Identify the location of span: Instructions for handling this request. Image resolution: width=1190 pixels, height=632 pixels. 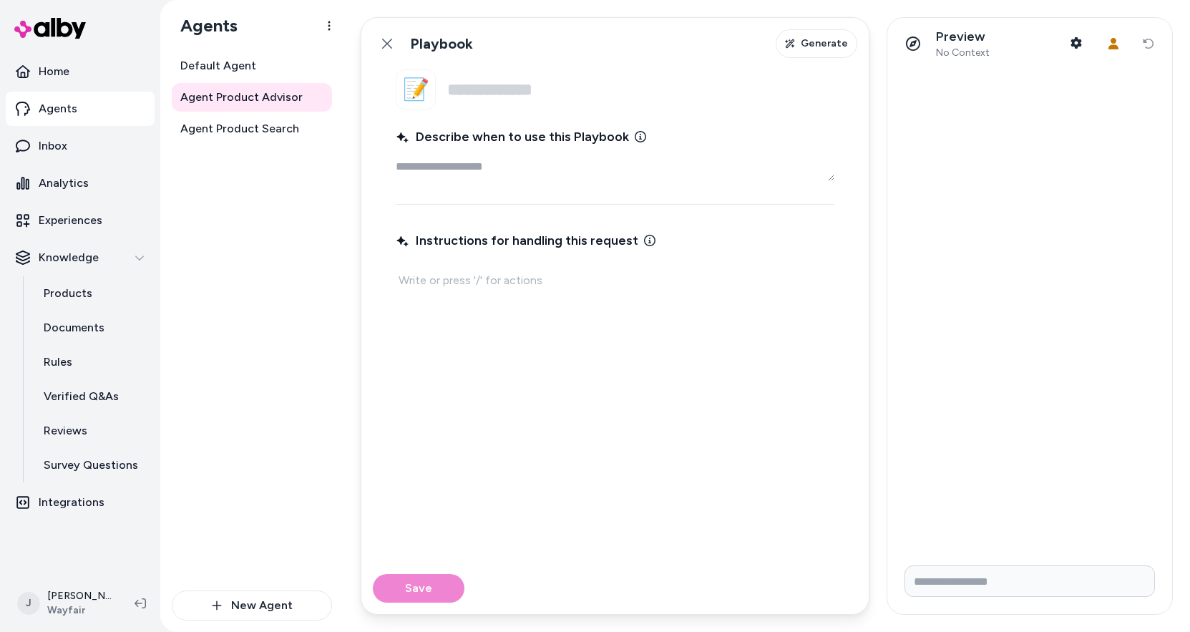
(517, 240).